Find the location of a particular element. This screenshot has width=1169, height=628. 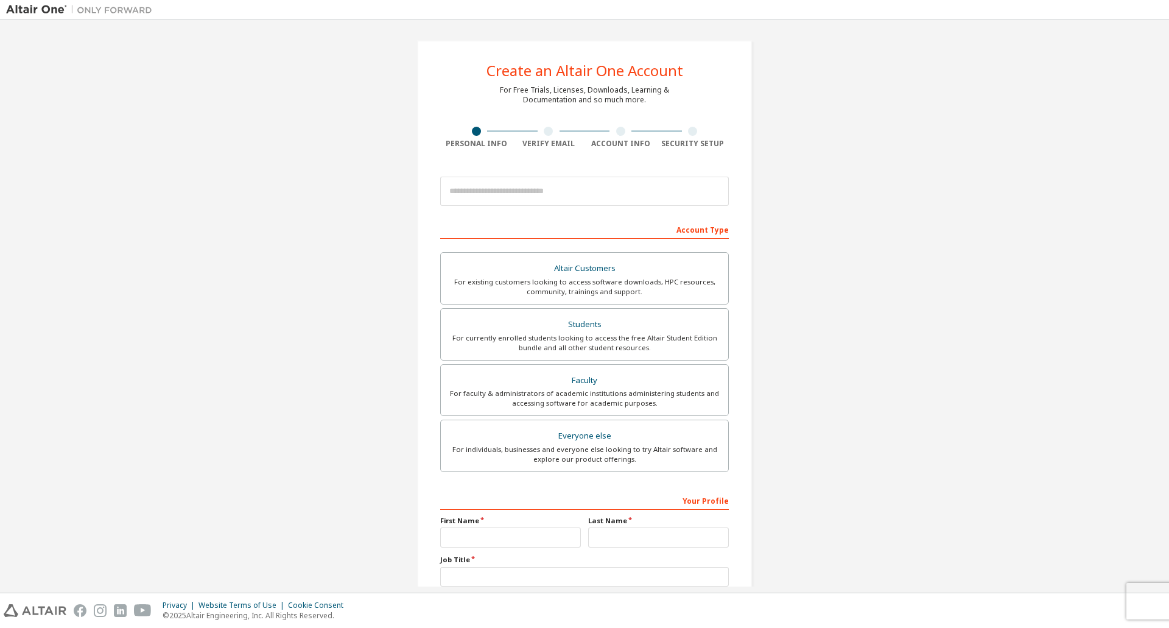

div: Account Type is located at coordinates (584, 229).